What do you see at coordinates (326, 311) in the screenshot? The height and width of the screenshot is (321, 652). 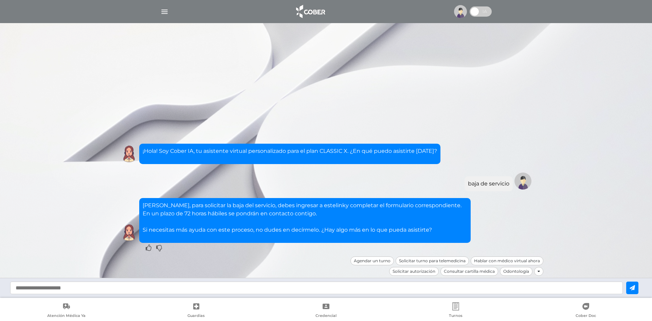 I see `a: Credencial` at bounding box center [326, 311].